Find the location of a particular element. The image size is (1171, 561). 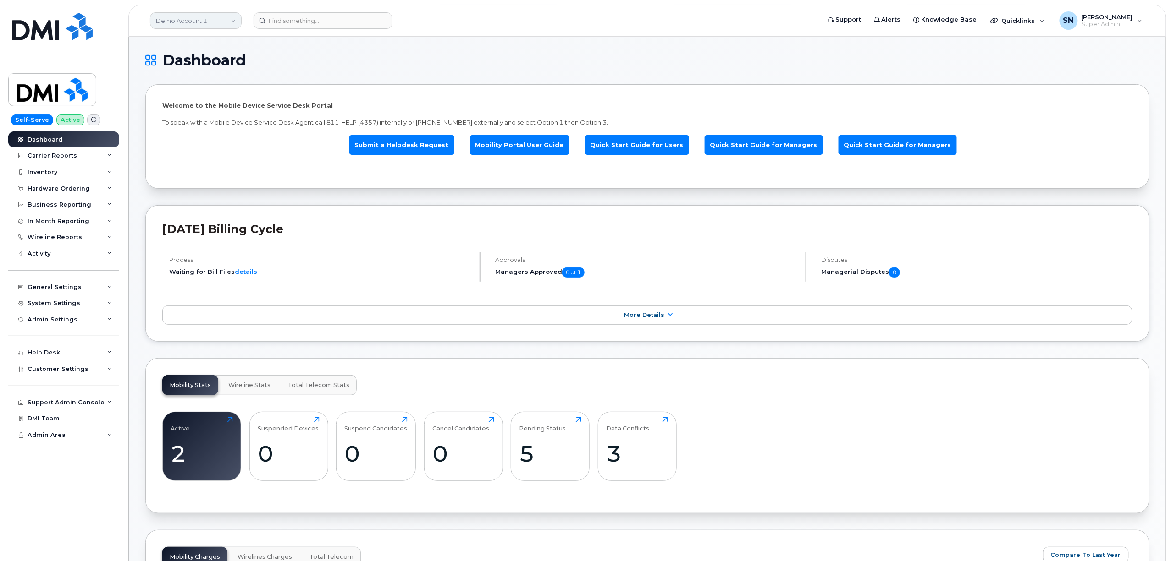

a: Cancel Candidates0 is located at coordinates (463, 446).